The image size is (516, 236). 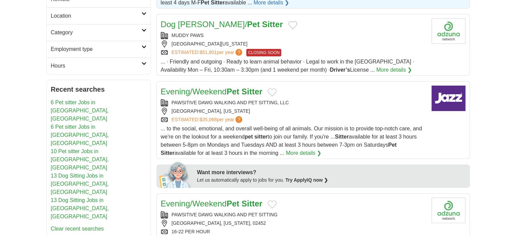 I want to click on a: Try ApplyIQ now ❯, so click(x=307, y=180).